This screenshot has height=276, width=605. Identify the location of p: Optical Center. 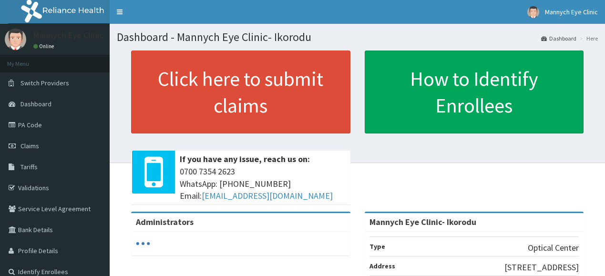
(553, 248).